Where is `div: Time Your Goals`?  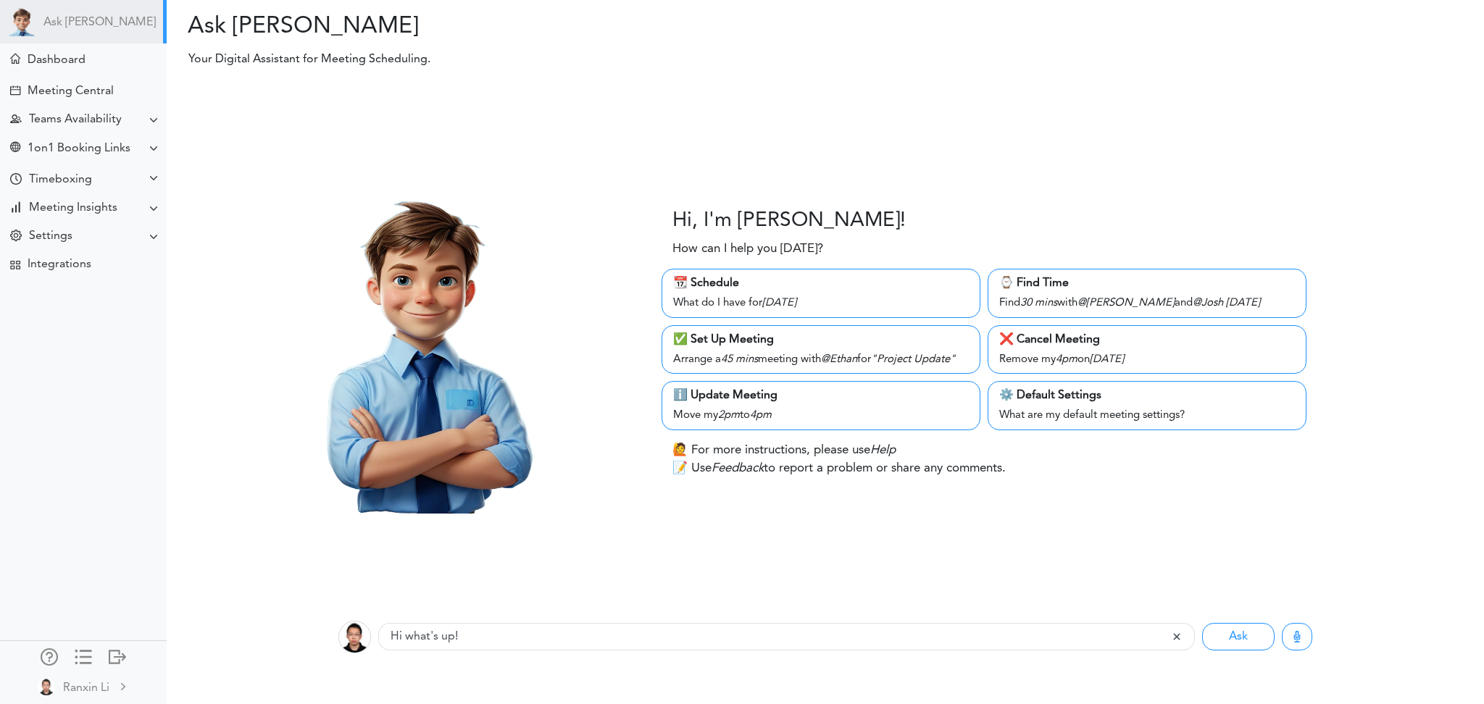
div: Time Your Goals is located at coordinates (16, 180).